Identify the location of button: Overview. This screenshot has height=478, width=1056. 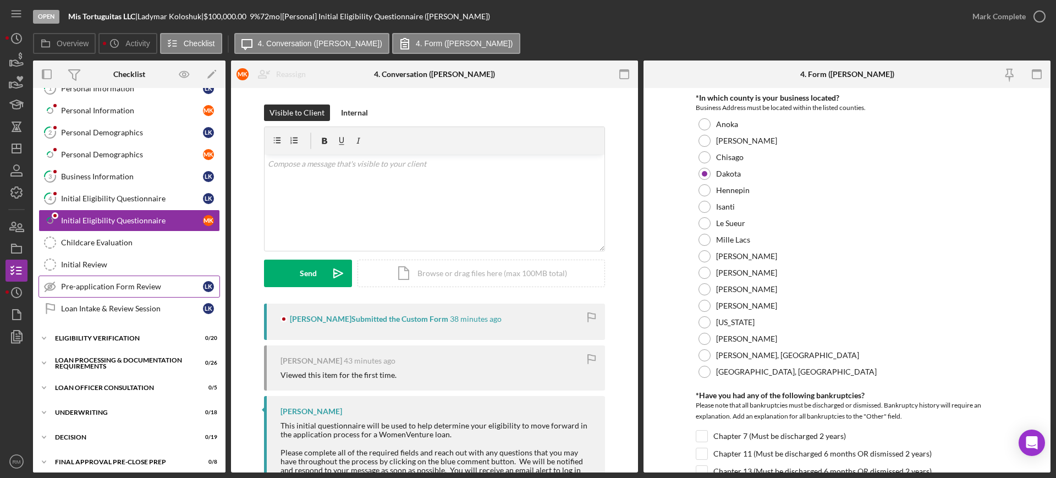
(64, 43).